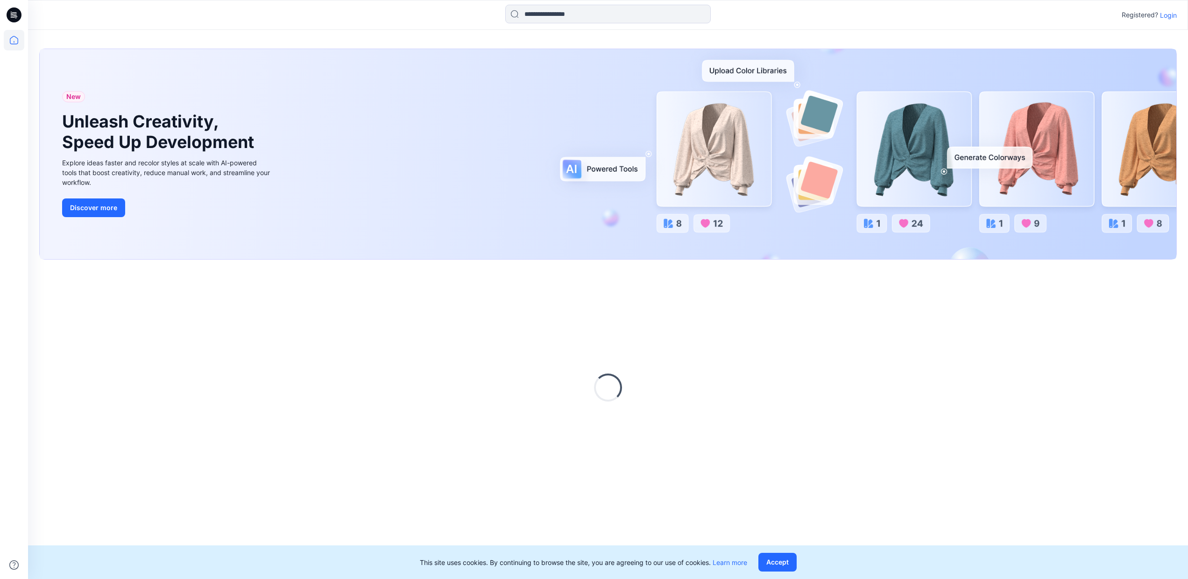 This screenshot has height=579, width=1188. What do you see at coordinates (777, 562) in the screenshot?
I see `button: Accept` at bounding box center [777, 562].